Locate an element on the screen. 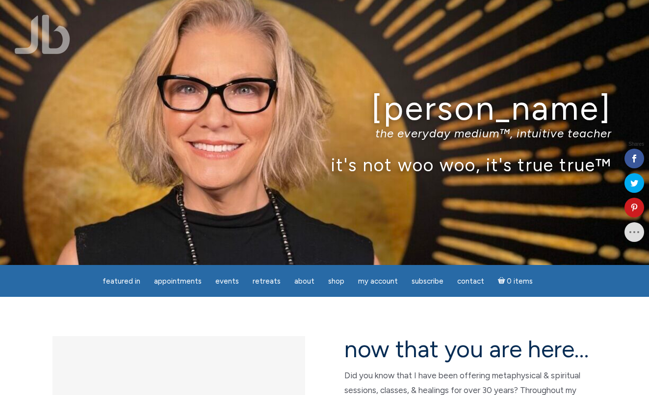 This screenshot has height=395, width=649. span: My Account is located at coordinates (378, 281).